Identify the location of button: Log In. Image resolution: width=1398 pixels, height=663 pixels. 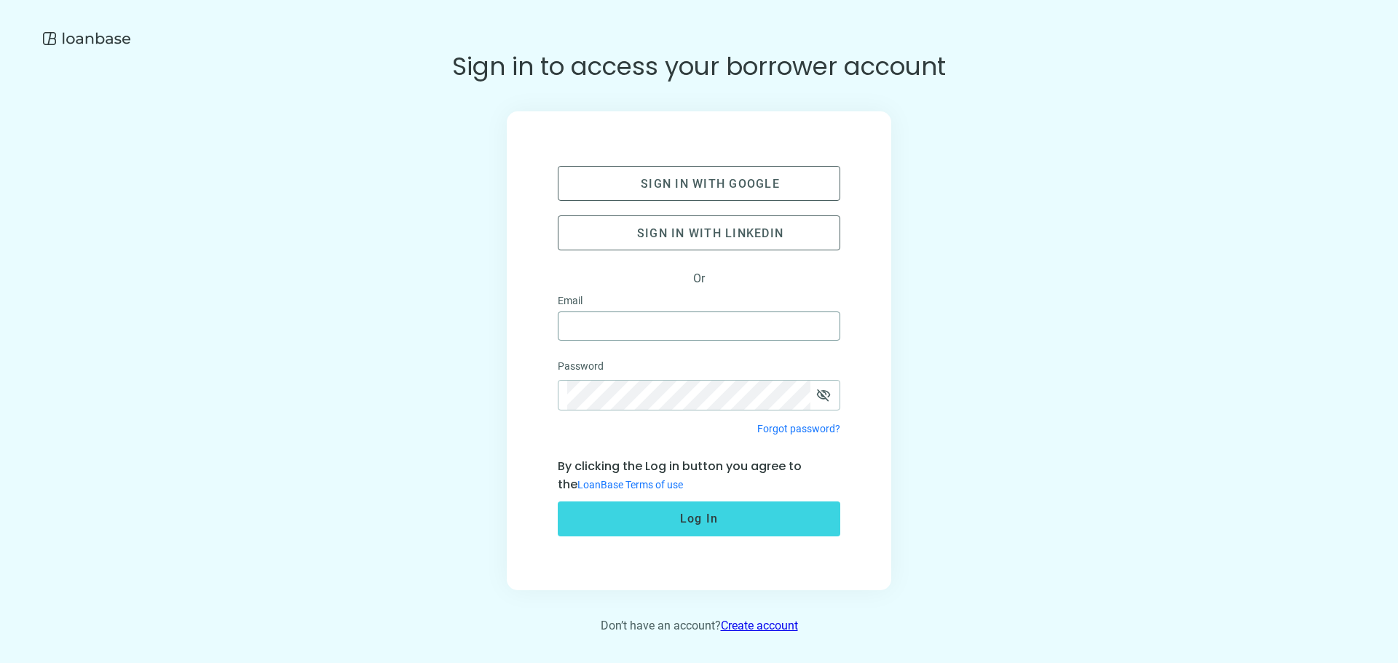
(699, 519).